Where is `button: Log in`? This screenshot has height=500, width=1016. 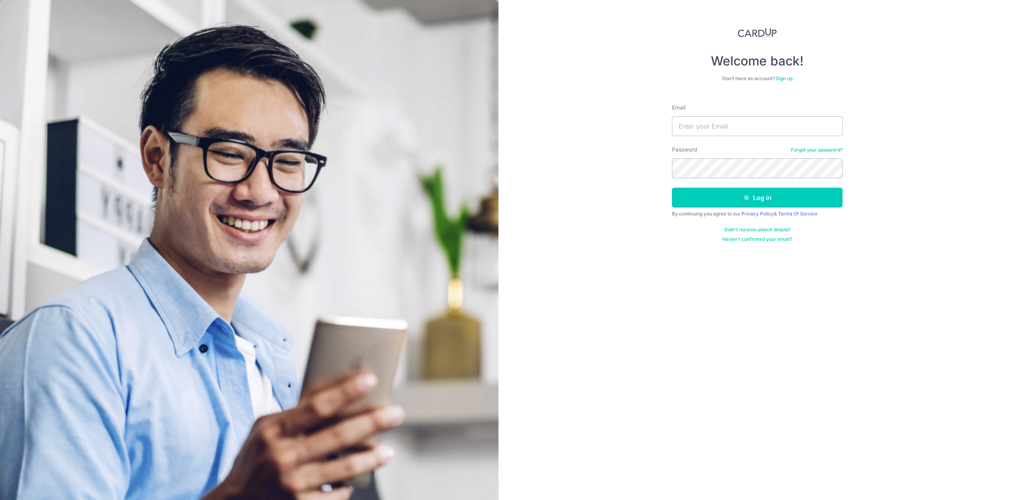
button: Log in is located at coordinates (757, 198).